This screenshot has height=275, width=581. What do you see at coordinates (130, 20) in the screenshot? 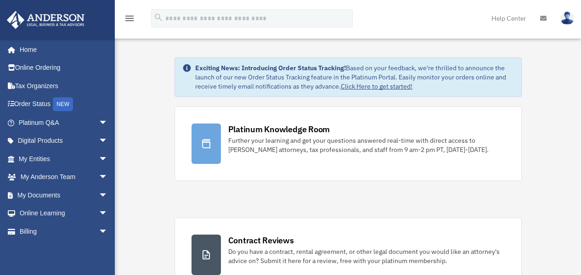
I see `a: menu` at bounding box center [130, 20].